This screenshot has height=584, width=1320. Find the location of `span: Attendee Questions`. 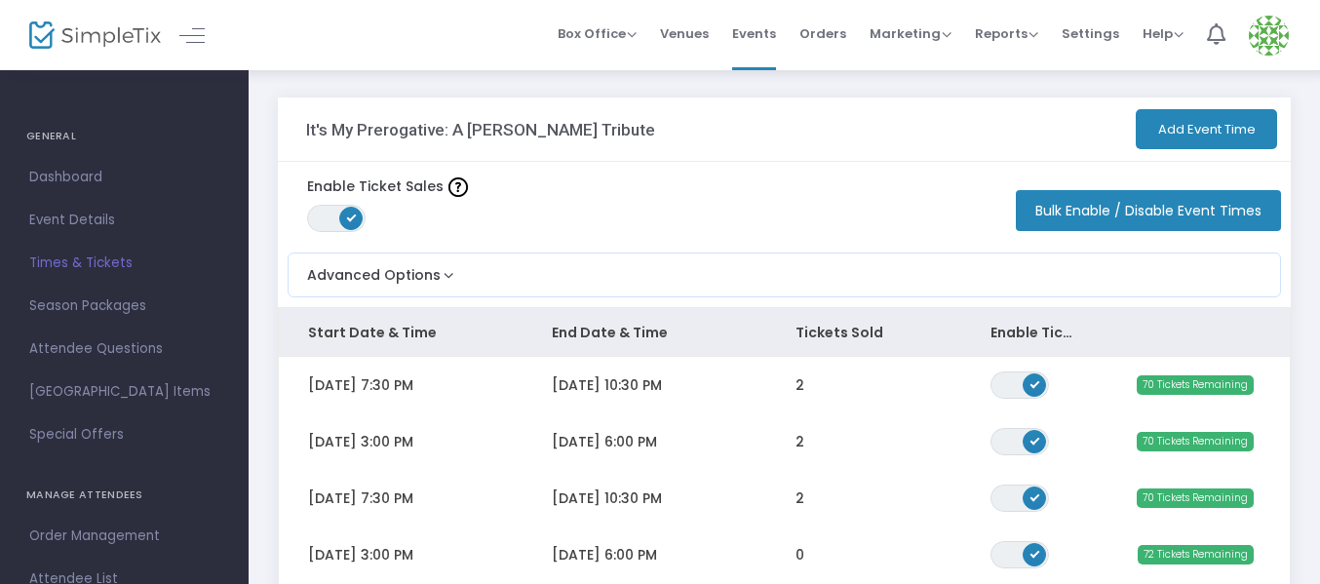

span: Attendee Questions is located at coordinates (124, 349).